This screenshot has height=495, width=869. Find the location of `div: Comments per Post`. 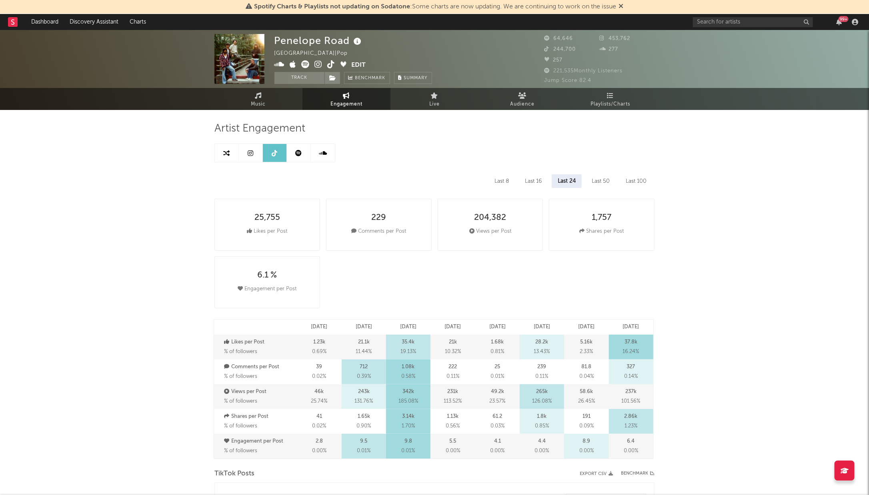

div: Comments per Post is located at coordinates (378, 232).